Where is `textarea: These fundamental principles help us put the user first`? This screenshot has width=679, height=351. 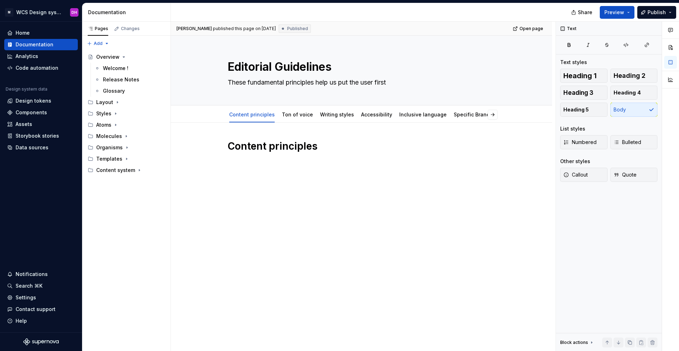 textarea: These fundamental principles help us put the user first is located at coordinates (360, 82).